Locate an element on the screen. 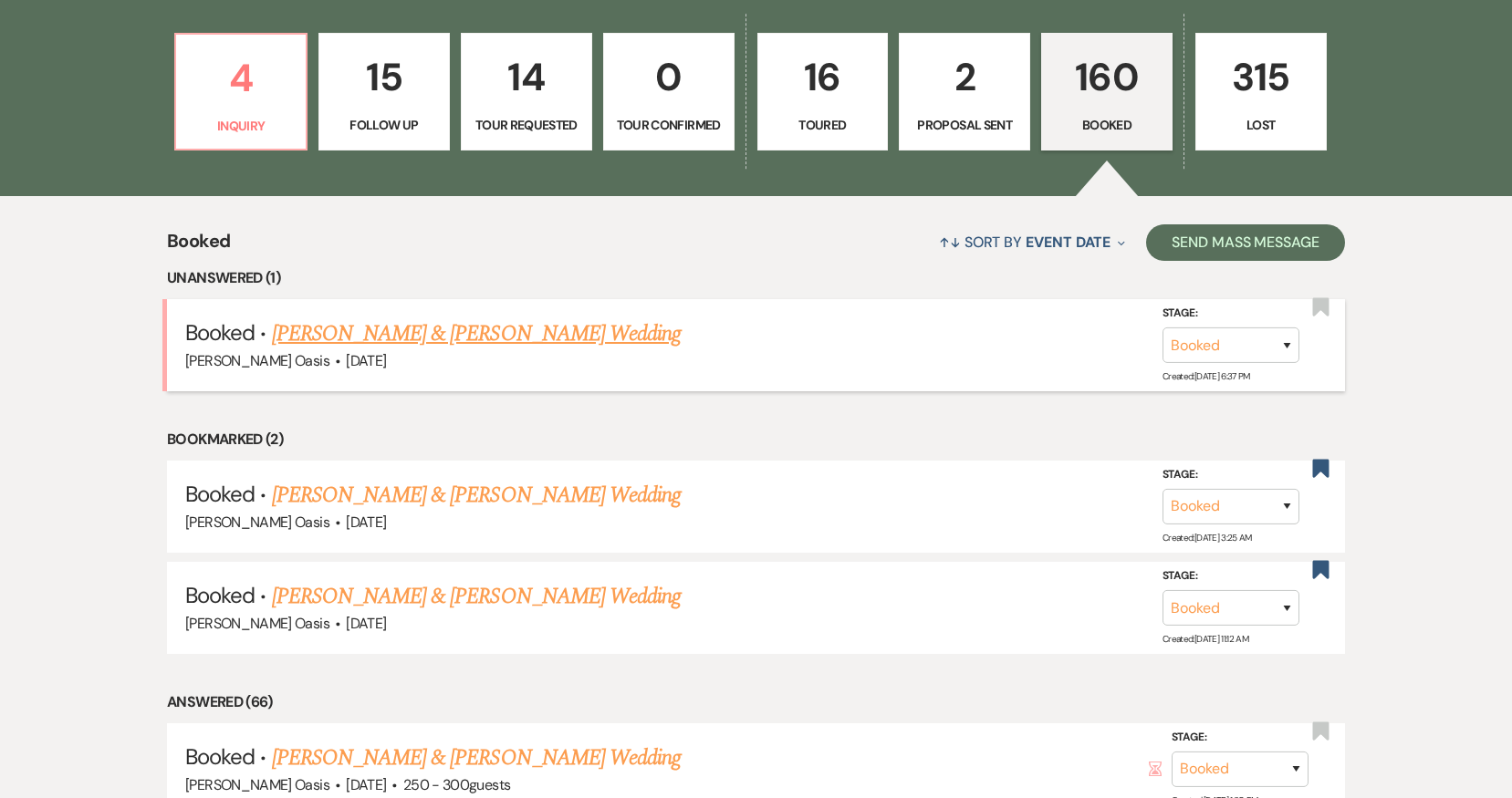  li: Bookmarked (2) is located at coordinates (755, 440).